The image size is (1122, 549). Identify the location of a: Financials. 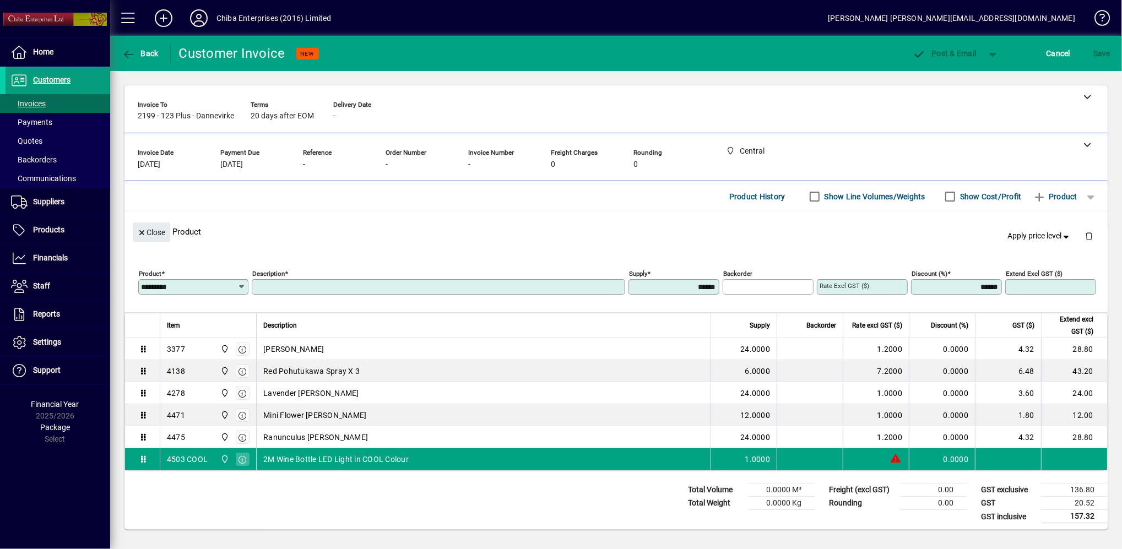
(58, 258).